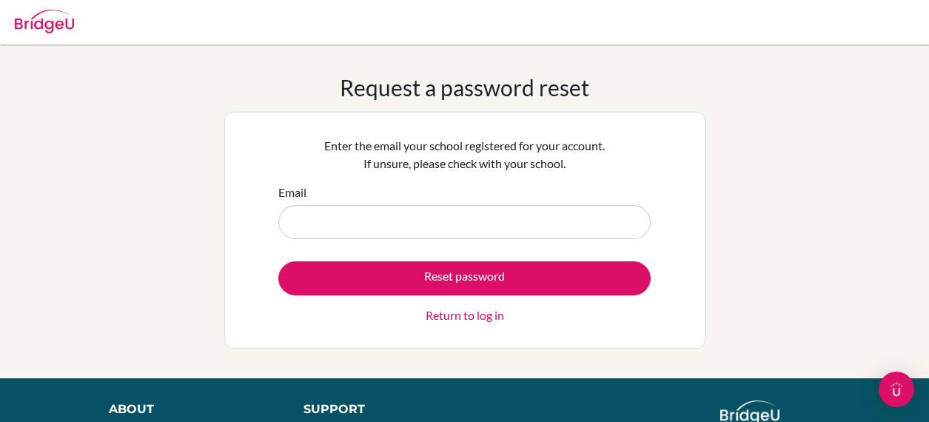 Image resolution: width=929 pixels, height=422 pixels. What do you see at coordinates (465, 315) in the screenshot?
I see `a: Return to log in` at bounding box center [465, 315].